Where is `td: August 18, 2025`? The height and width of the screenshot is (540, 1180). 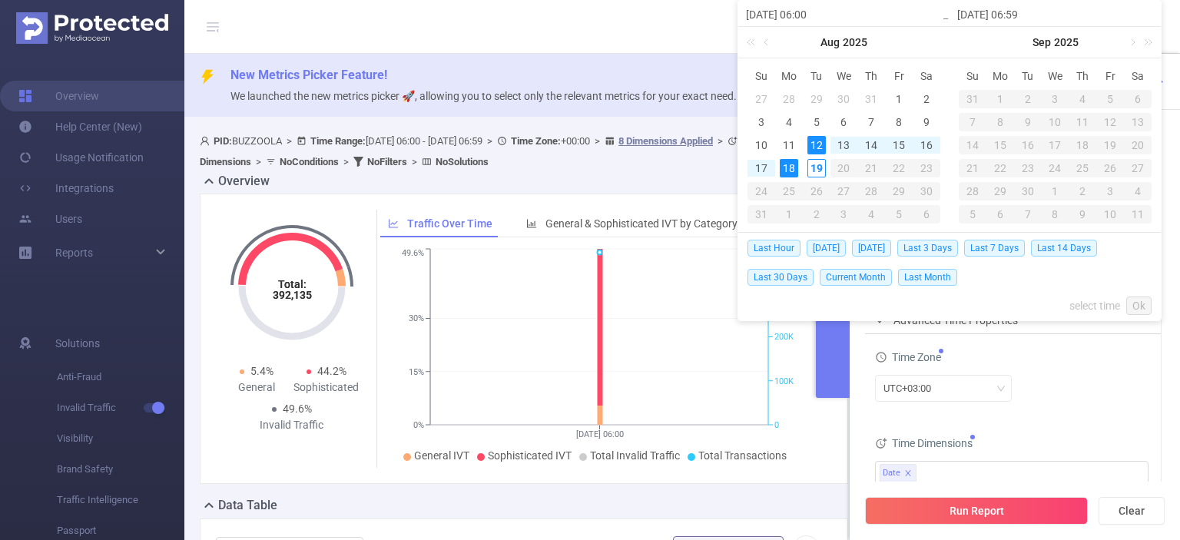
td: August 18, 2025 is located at coordinates (789, 168).